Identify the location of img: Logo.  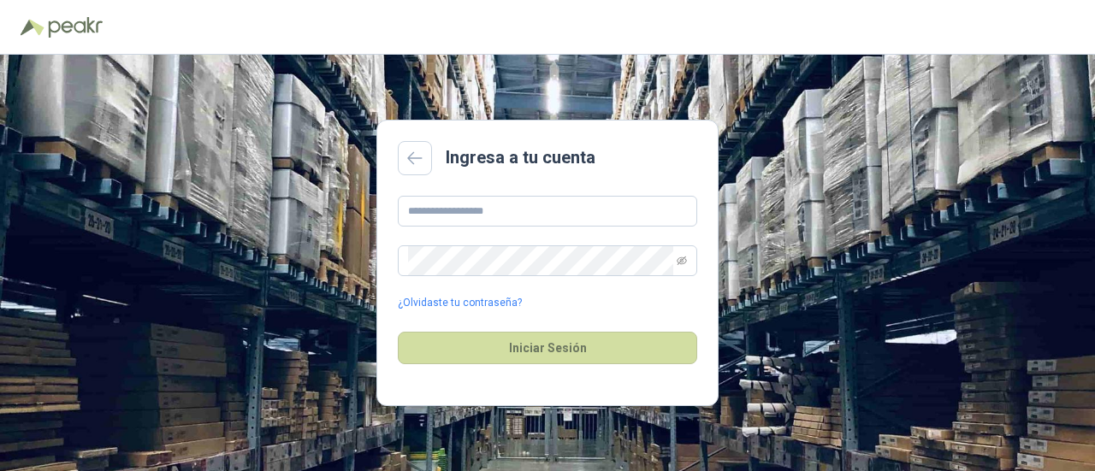
(33, 27).